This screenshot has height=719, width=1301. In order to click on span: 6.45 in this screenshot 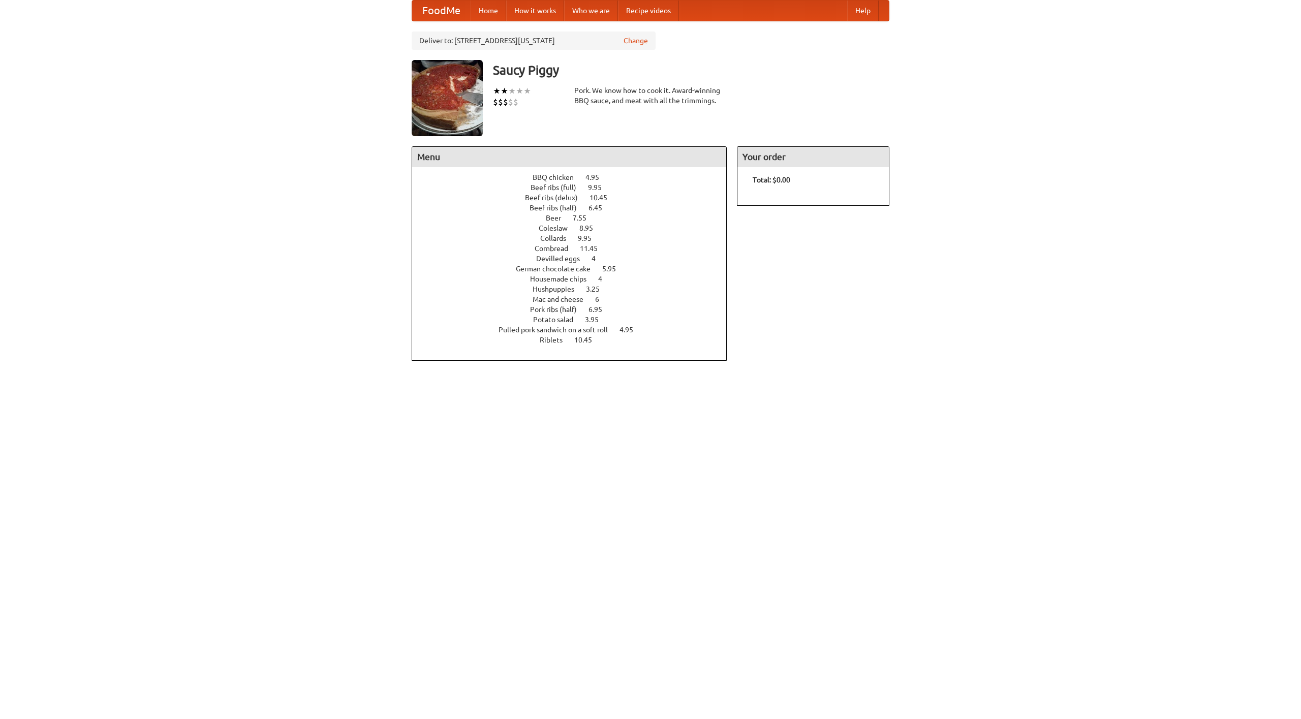, I will do `click(600, 208)`.